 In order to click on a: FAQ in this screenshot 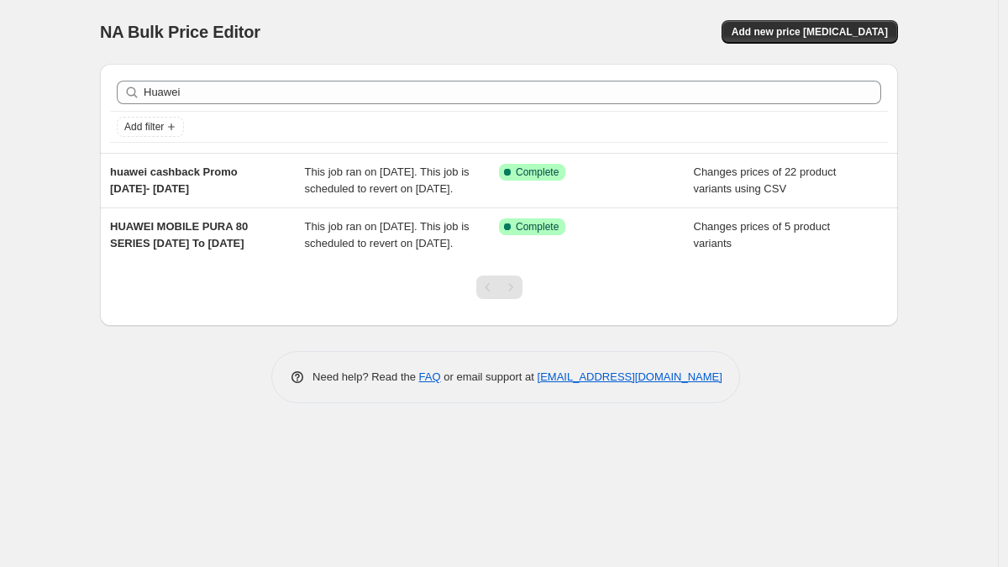, I will do `click(430, 376)`.